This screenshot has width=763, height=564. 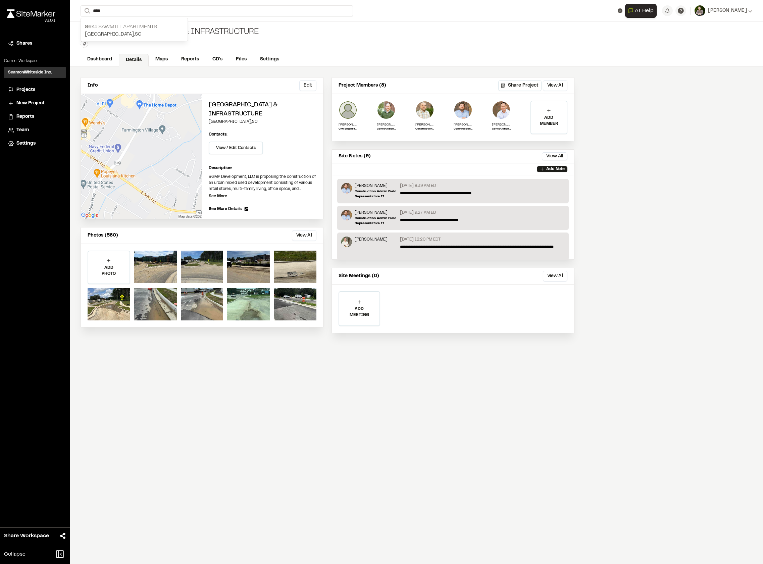 I want to click on button: Share Project, so click(x=520, y=86).